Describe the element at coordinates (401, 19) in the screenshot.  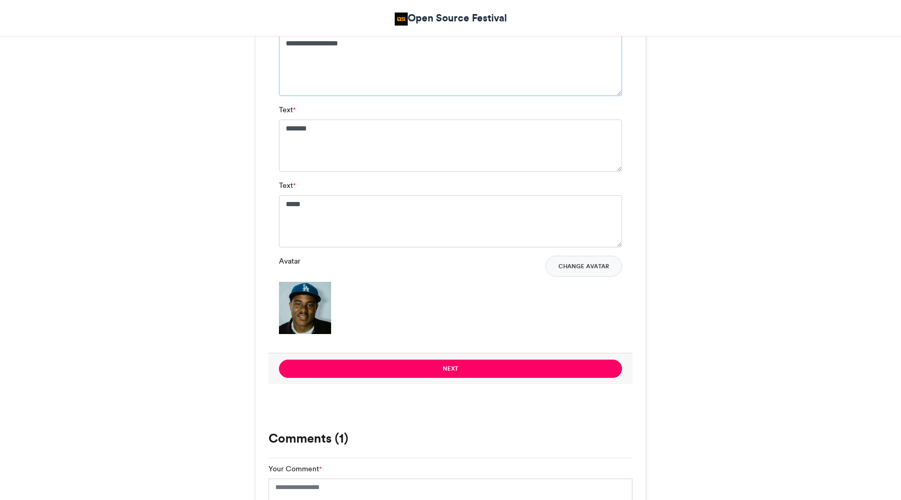
I see `img: Open Source Community Africa` at that location.